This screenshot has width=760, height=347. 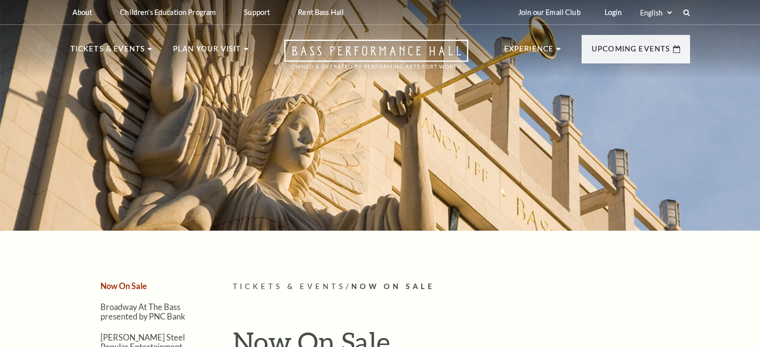 What do you see at coordinates (289, 286) in the screenshot?
I see `span: Tickets & Events` at bounding box center [289, 286].